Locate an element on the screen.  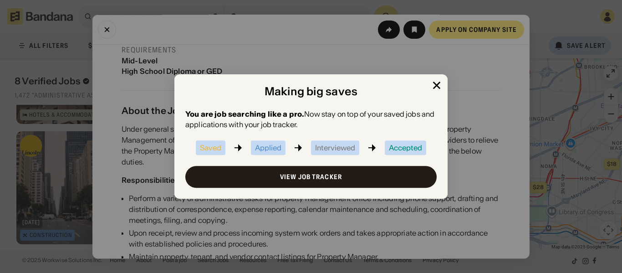
div: View job tracker is located at coordinates (311, 177).